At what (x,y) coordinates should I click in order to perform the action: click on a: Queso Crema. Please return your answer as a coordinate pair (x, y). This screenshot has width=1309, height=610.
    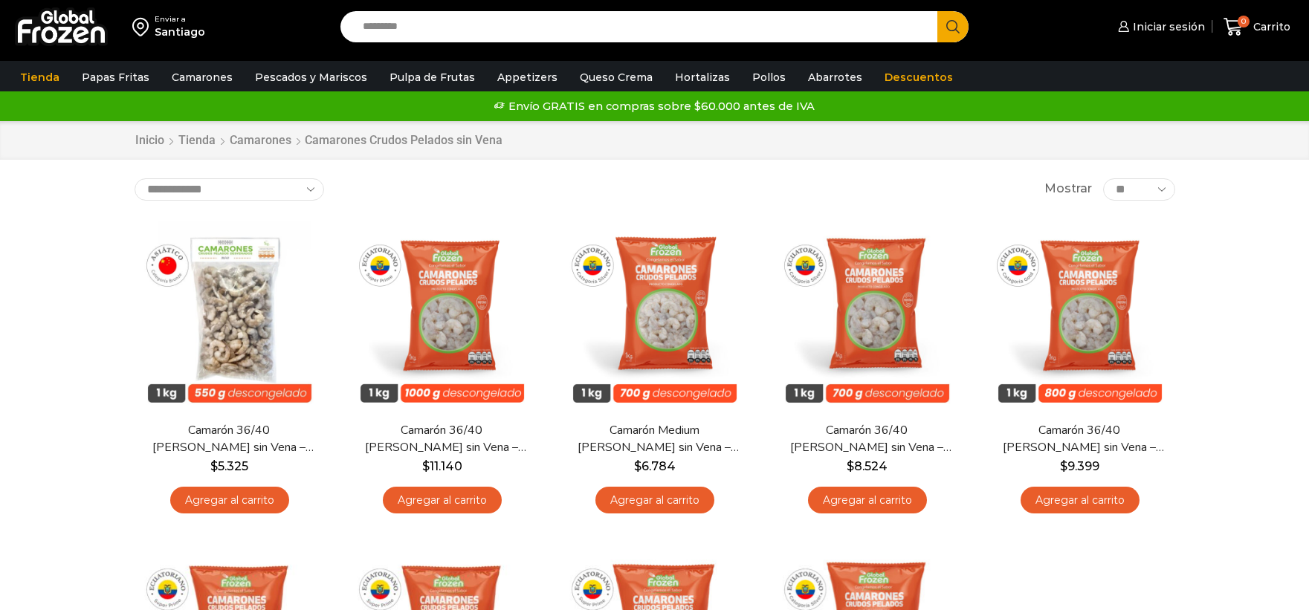
    Looking at the image, I should click on (616, 77).